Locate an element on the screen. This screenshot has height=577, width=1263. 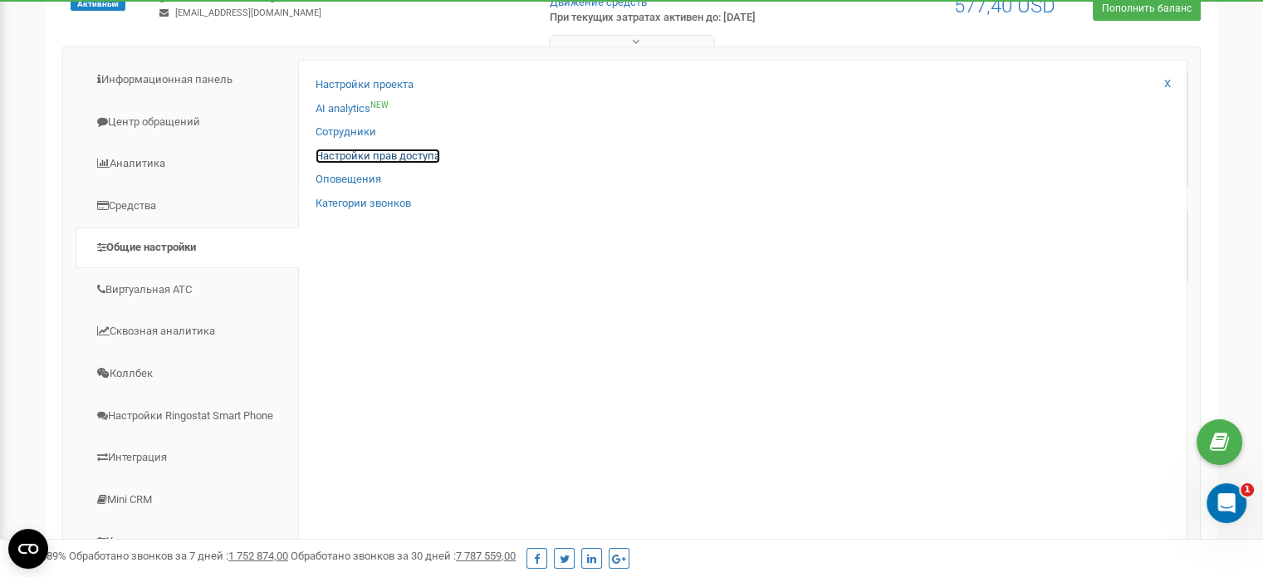
span: Чат is located at coordinates (166, 434).